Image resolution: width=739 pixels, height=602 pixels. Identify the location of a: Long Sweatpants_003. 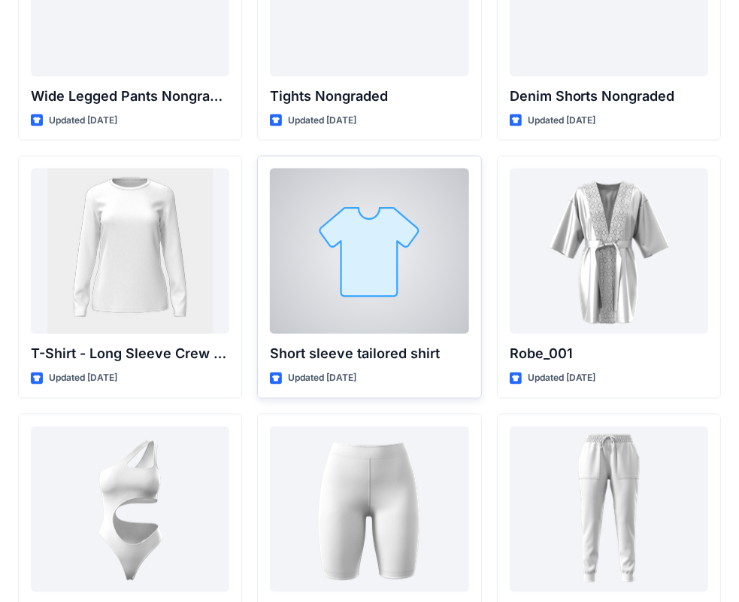
(609, 509).